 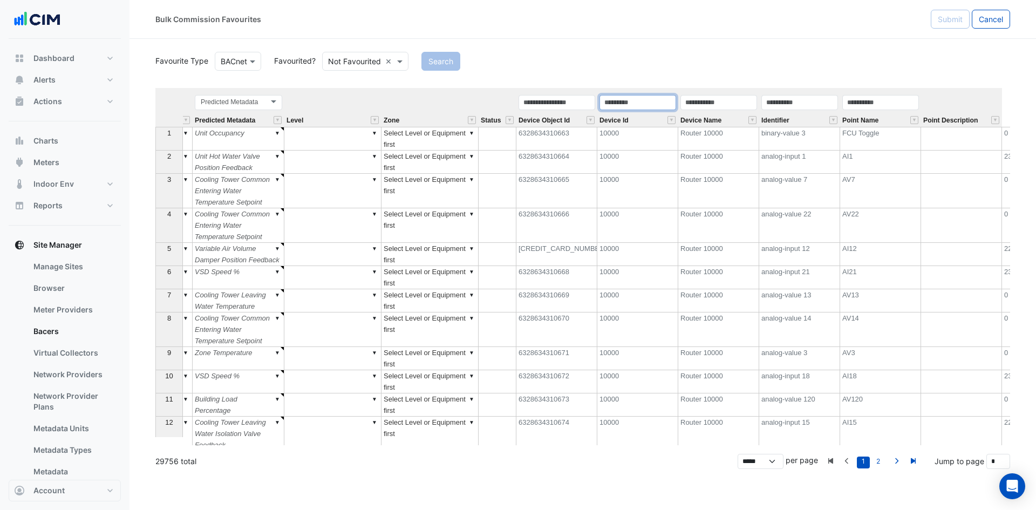 What do you see at coordinates (169, 295) in the screenshot?
I see `span: 7` at bounding box center [169, 295].